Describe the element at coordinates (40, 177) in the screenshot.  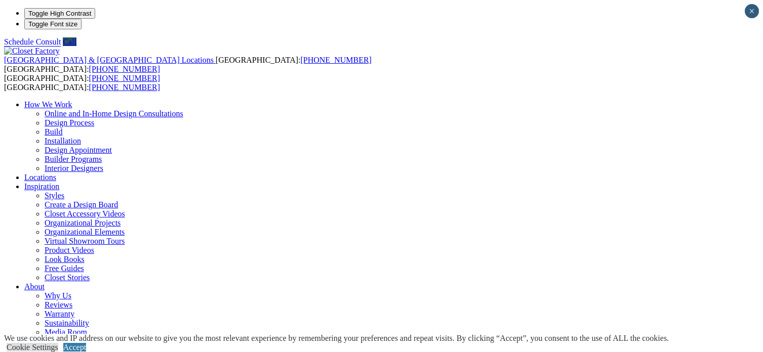
I see `a: Locations` at that location.